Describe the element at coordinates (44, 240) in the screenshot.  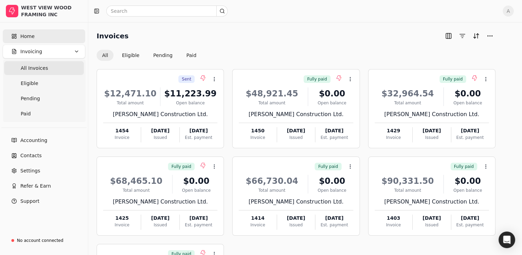
I see `a: No account connected` at that location.